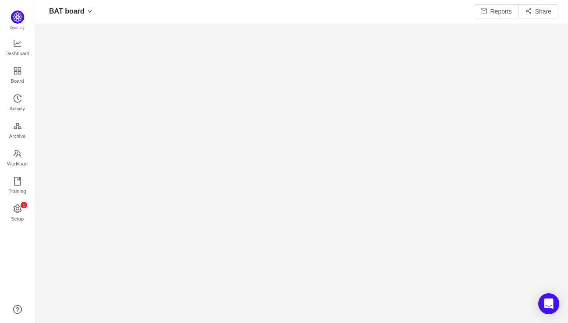 This screenshot has height=323, width=568. Describe the element at coordinates (496, 11) in the screenshot. I see `button: icon: mailReports` at that location.